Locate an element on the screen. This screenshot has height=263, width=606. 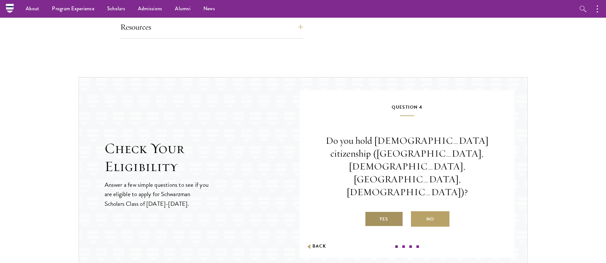
h5: Question 4 is located at coordinates (407, 109).